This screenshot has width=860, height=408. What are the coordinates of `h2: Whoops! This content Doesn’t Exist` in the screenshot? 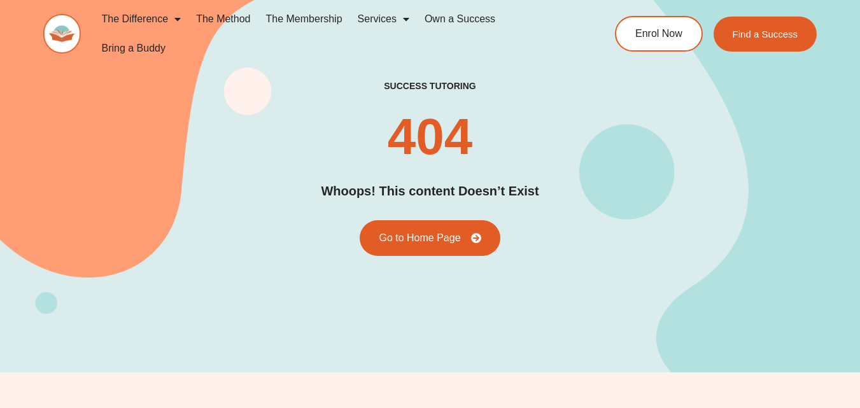 It's located at (430, 191).